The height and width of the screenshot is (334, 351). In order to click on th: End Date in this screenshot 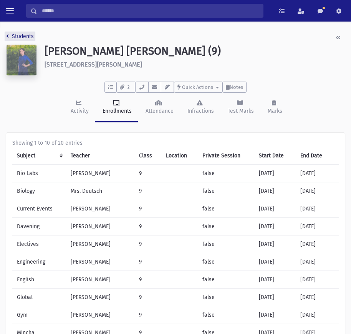, I will do `click(318, 156)`.